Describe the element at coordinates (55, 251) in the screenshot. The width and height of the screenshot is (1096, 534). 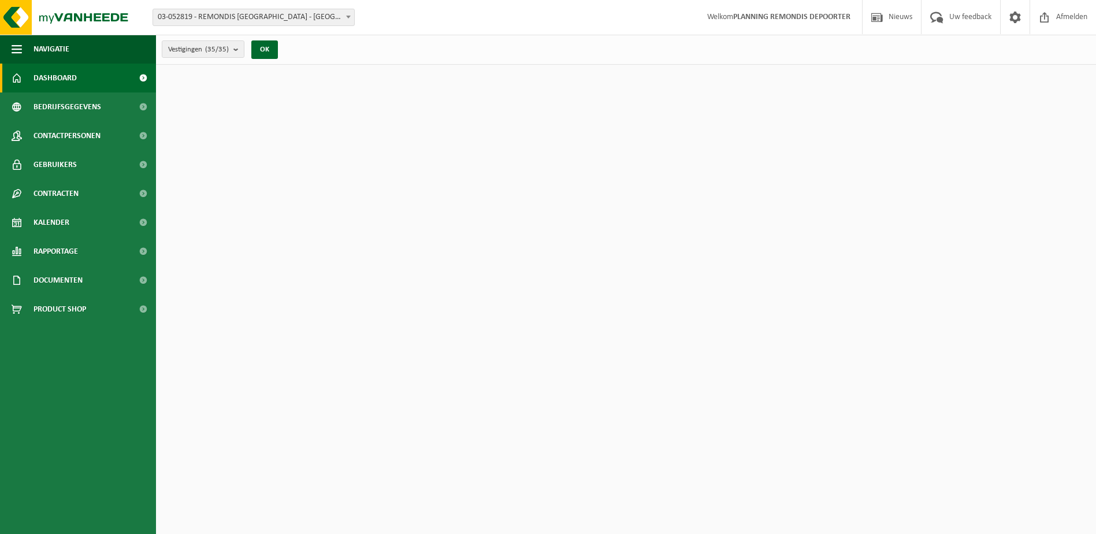
I see `span: Rapportage` at that location.